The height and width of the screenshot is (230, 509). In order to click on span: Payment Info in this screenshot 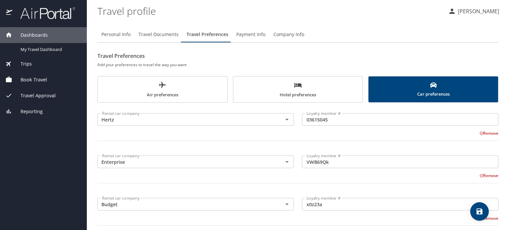, I will do `click(251, 34)`.